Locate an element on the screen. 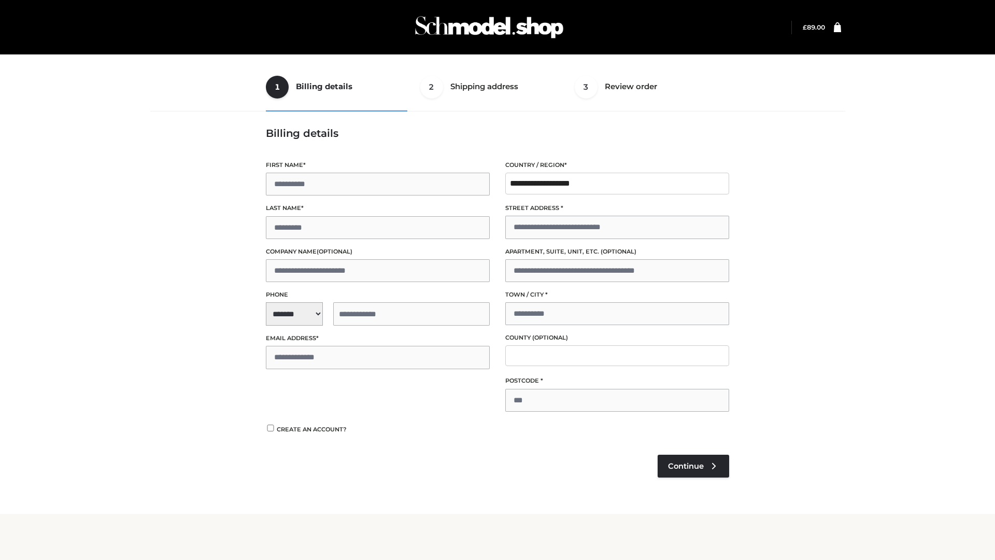 The image size is (995, 560). label: First name is located at coordinates (378, 165).